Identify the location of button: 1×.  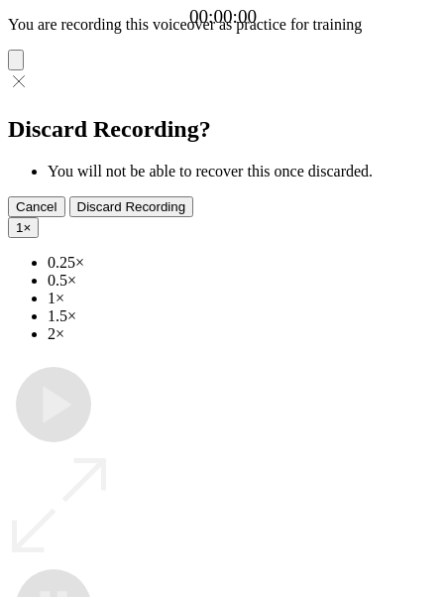
(23, 227).